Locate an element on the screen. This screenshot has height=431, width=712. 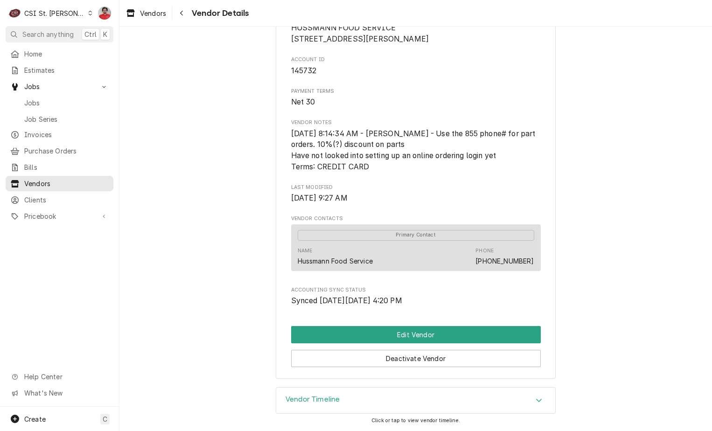
a: Go to Help Center is located at coordinates (59, 376).